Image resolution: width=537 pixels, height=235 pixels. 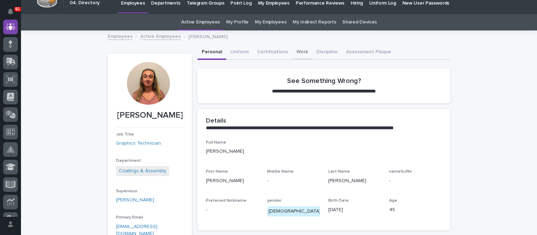 What do you see at coordinates (272, 52) in the screenshot?
I see `button: Certifications` at bounding box center [272, 52].